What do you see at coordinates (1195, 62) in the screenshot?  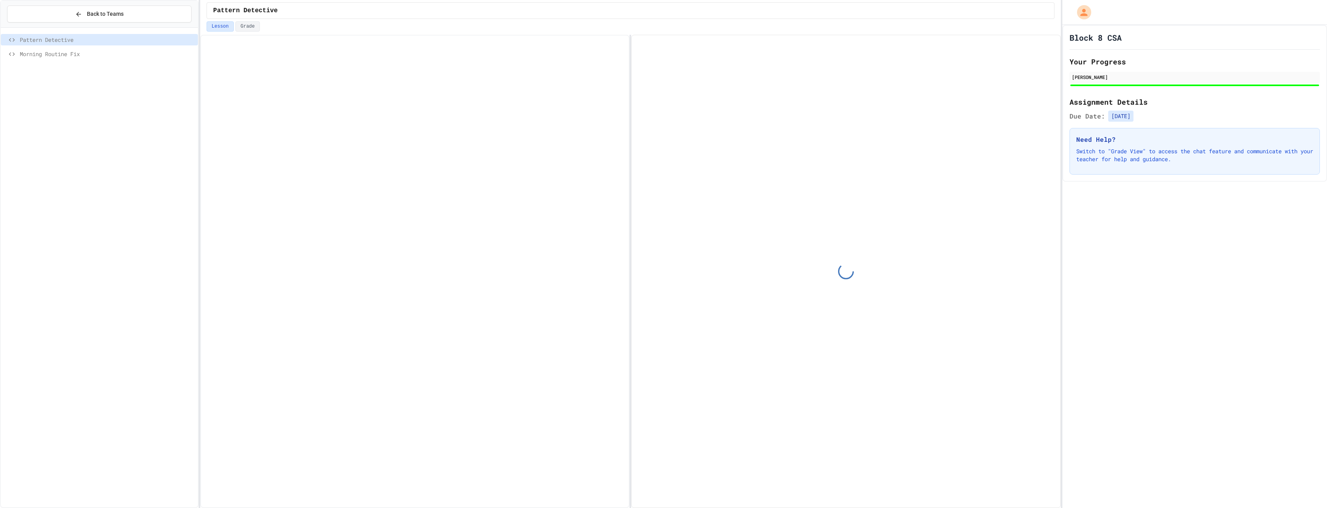 I see `h2: Your Progress` at bounding box center [1195, 62].